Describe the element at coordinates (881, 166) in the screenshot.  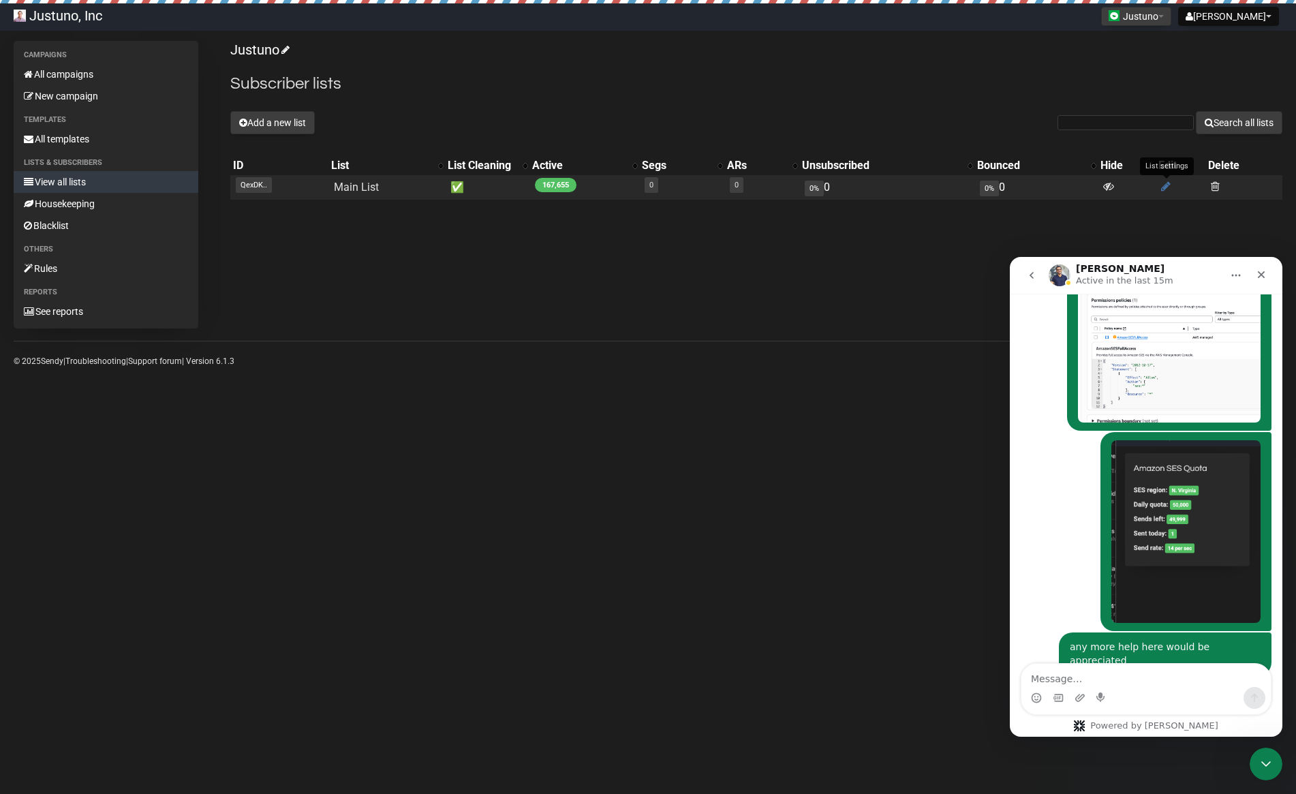
I see `div: Unsubscribed` at that location.